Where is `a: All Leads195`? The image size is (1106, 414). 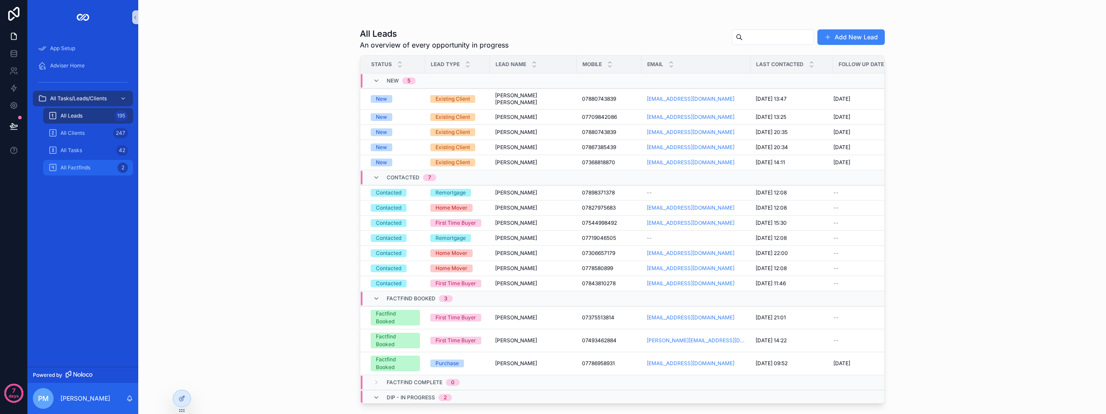
a: All Leads195 is located at coordinates (88, 116).